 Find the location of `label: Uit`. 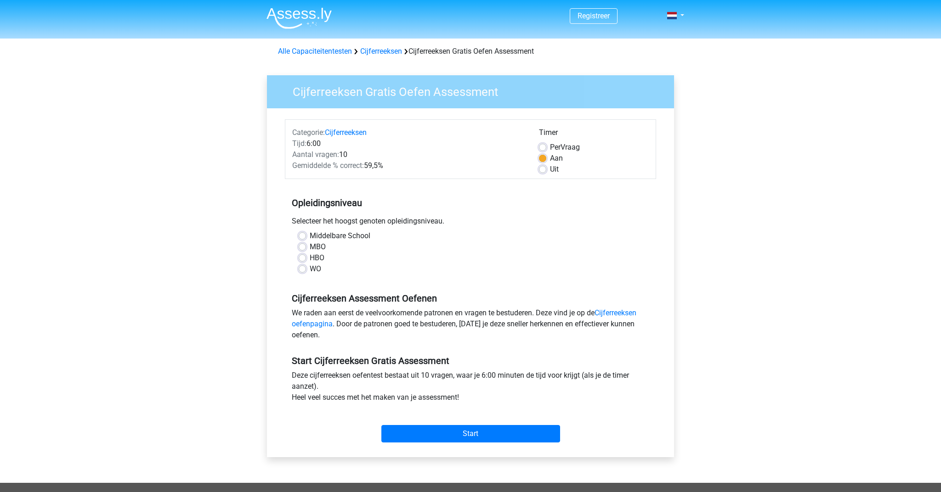

label: Uit is located at coordinates (554, 170).